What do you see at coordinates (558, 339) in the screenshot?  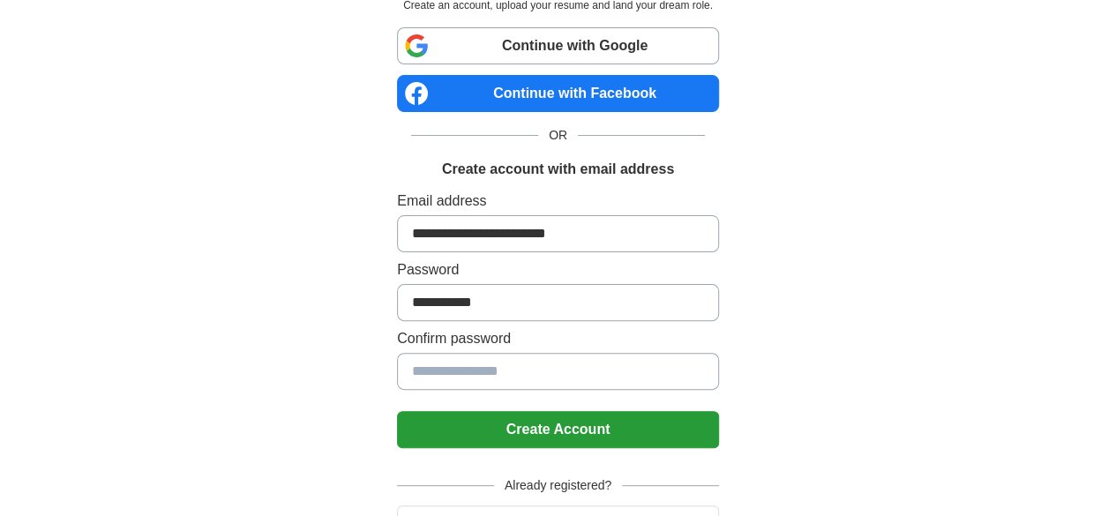 I see `label: Confirm password` at bounding box center [558, 339].